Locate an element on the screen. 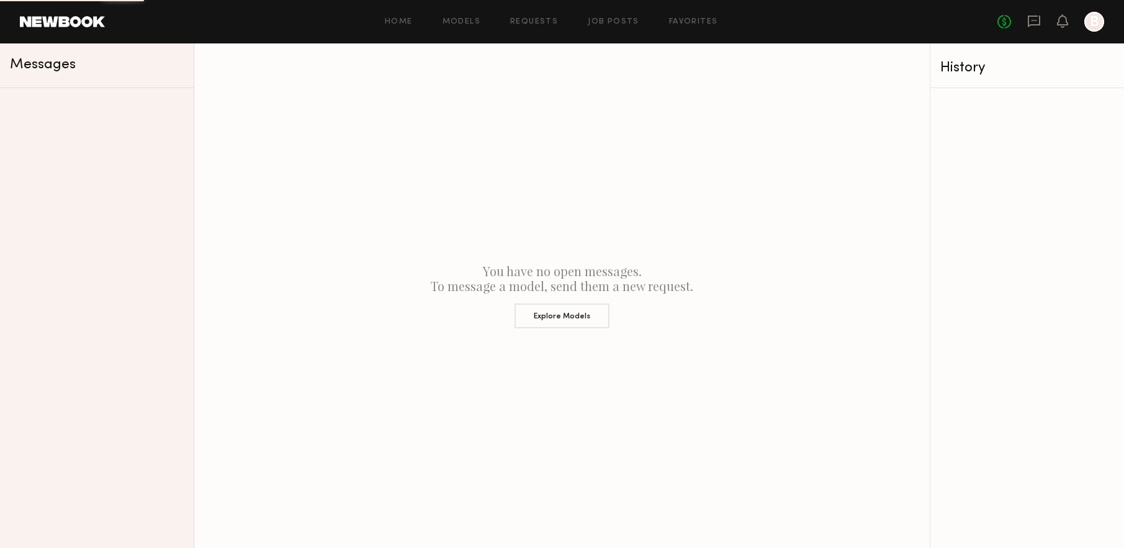  a: Models is located at coordinates (461, 22).